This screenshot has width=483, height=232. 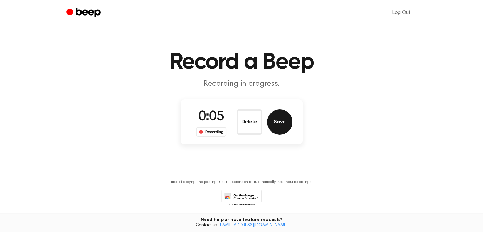 What do you see at coordinates (242, 84) in the screenshot?
I see `p: Recording in progress.` at bounding box center [242, 84].